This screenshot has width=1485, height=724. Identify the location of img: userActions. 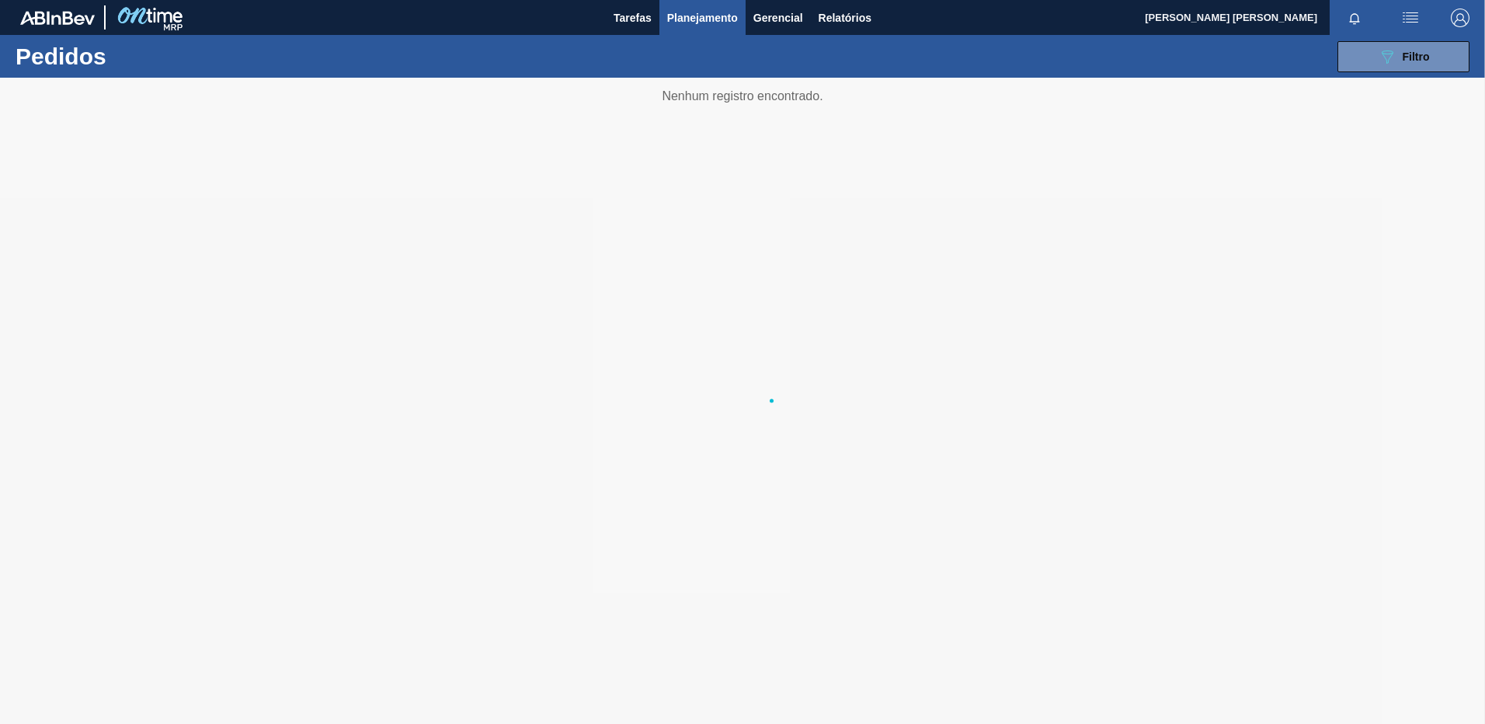
(1410, 18).